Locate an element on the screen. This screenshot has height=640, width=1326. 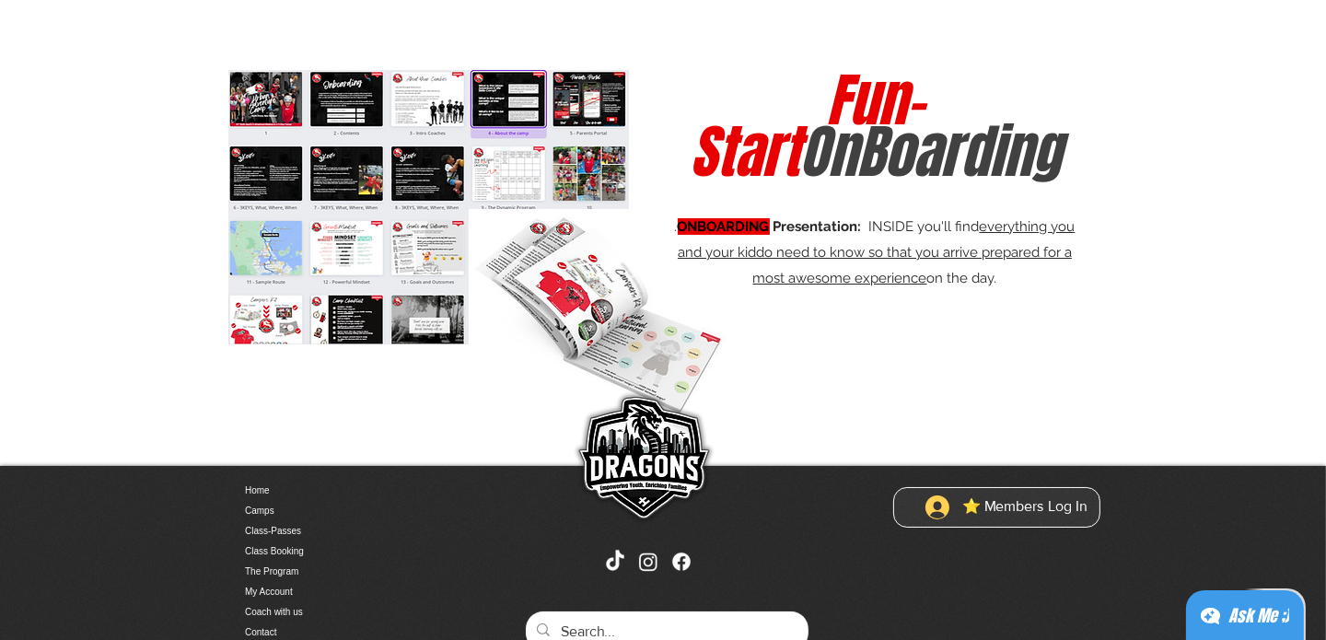
a: My Account is located at coordinates (342, 592).